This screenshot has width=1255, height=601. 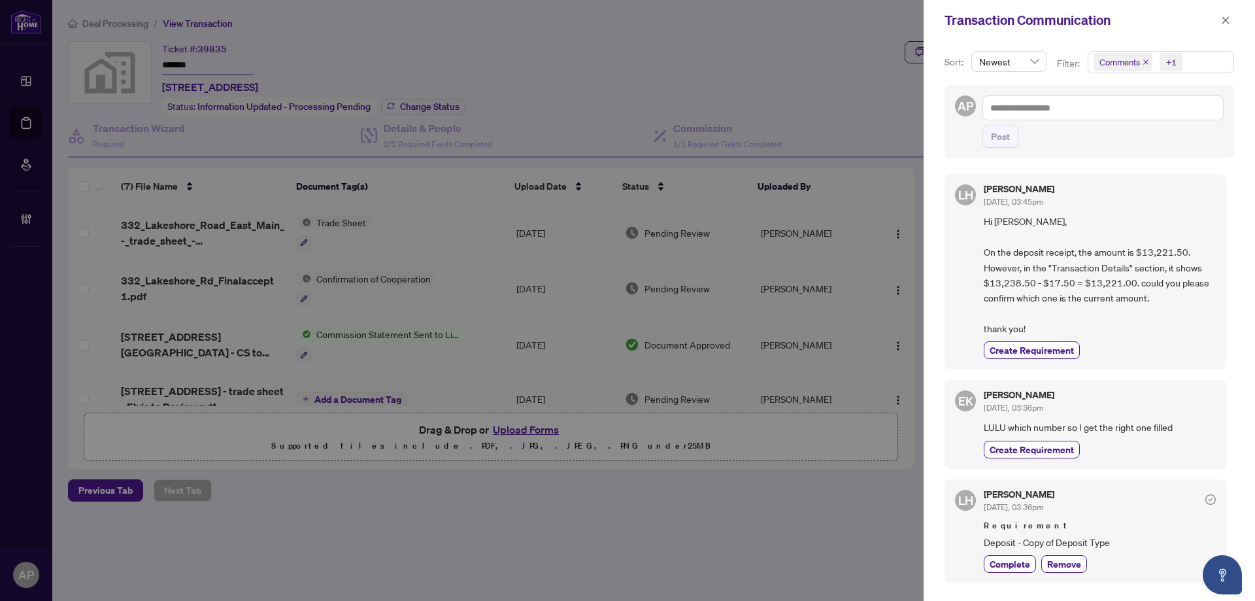 What do you see at coordinates (1081, 20) in the screenshot?
I see `div: Transaction Communication` at bounding box center [1081, 20].